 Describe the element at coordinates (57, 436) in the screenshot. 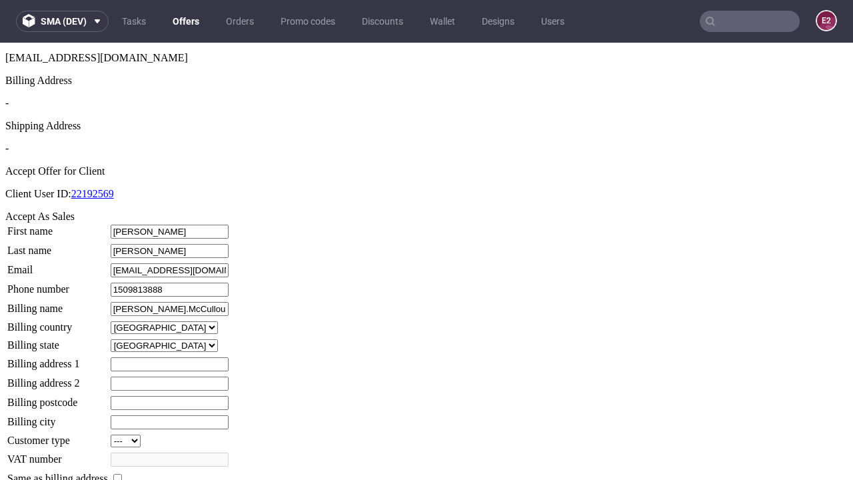

I see `td: Same as billing address` at that location.